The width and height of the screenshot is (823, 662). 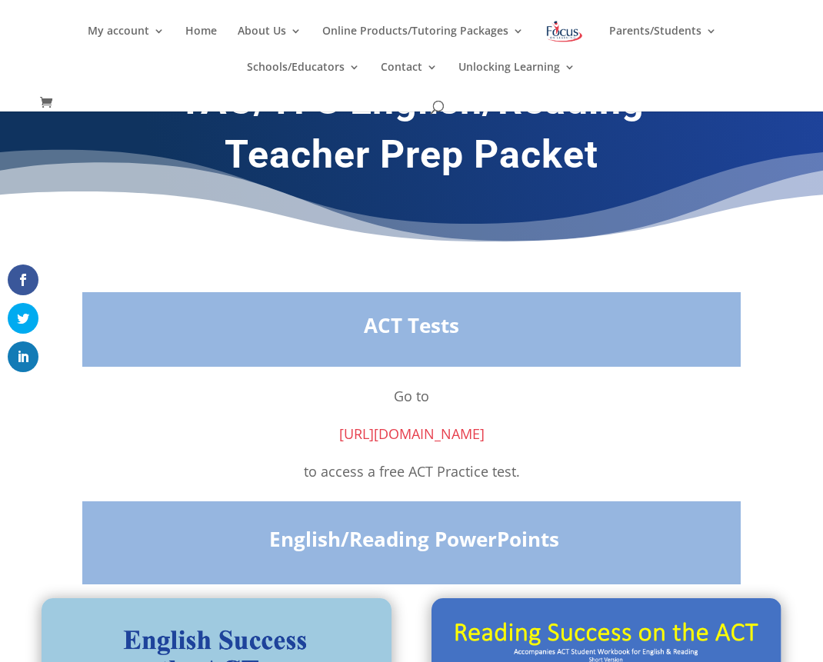 I want to click on a: Schools/Educators, so click(x=303, y=79).